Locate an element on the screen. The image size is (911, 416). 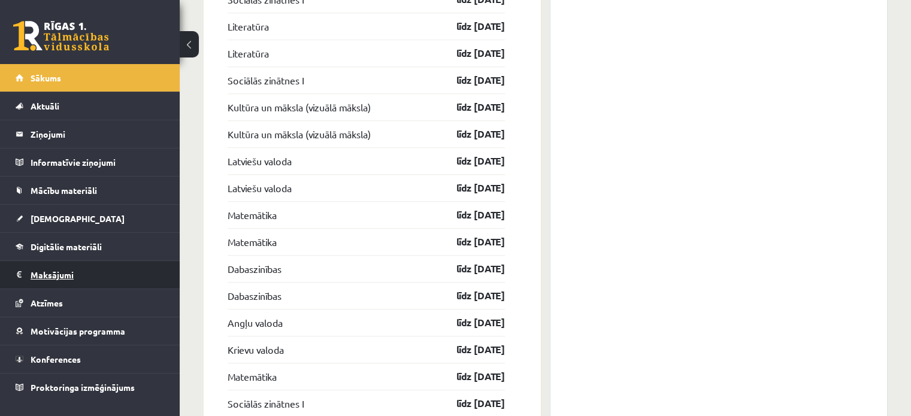
legend: Informatīvie ziņojumi is located at coordinates (98, 162).